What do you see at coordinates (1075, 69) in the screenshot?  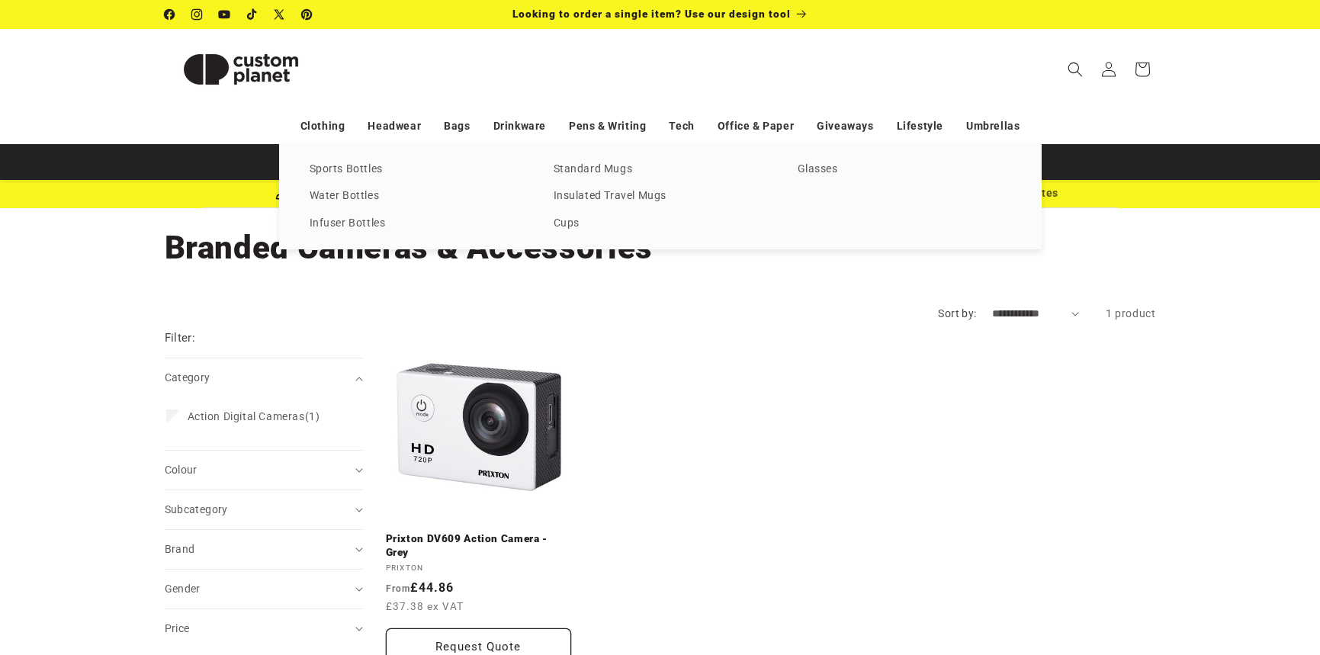 I see `summary: Search` at bounding box center [1075, 69].